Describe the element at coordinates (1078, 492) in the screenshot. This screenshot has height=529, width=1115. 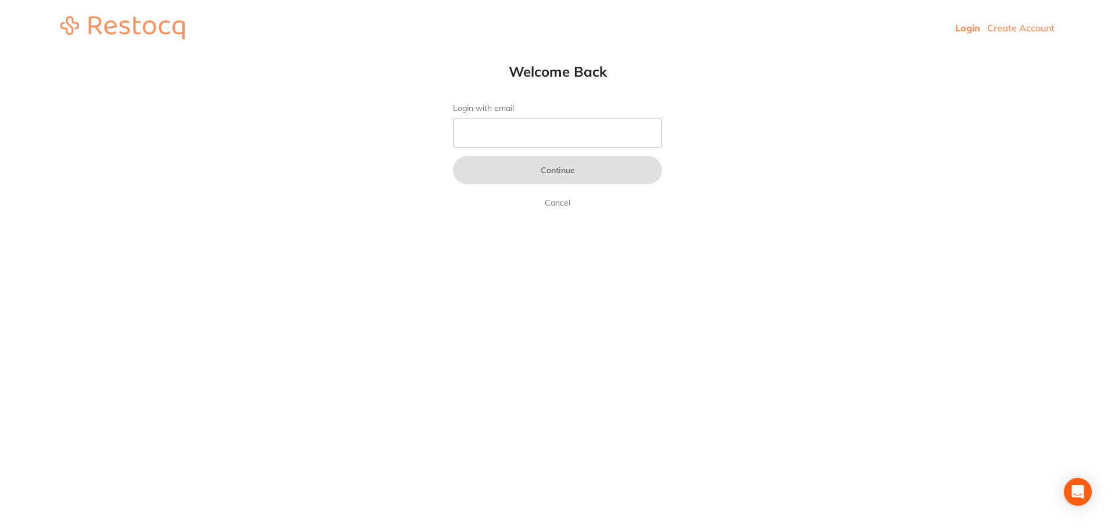
I see `div: Open Intercom Messenger` at that location.